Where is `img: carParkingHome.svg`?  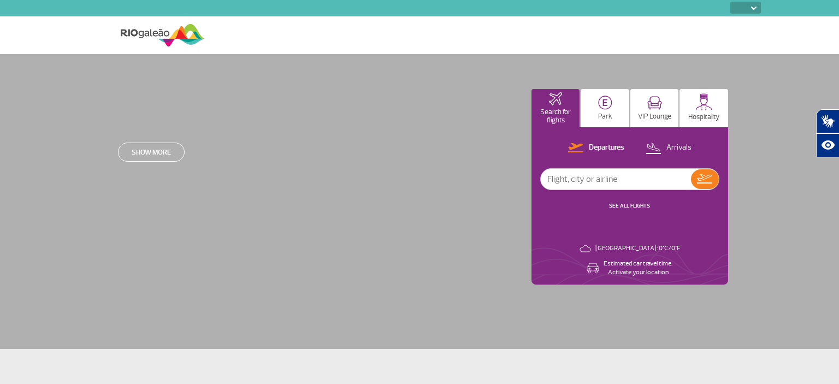 img: carParkingHome.svg is located at coordinates (605, 103).